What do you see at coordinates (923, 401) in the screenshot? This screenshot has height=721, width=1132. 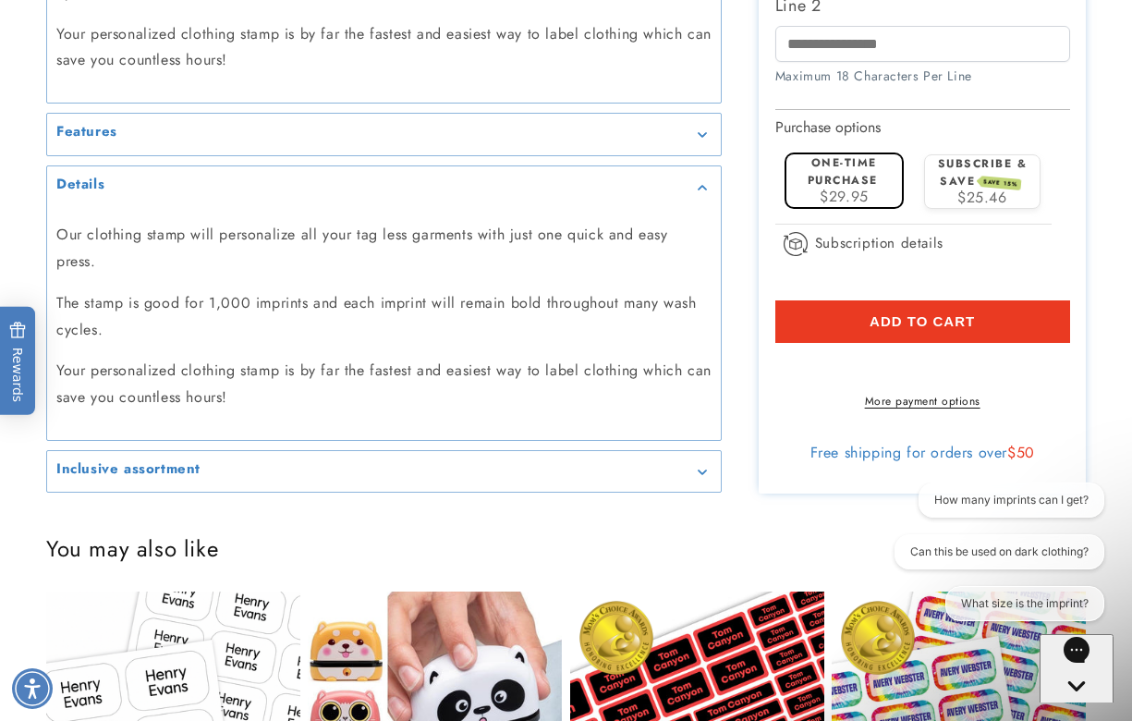 I see `a: More payment options` at bounding box center [923, 401].